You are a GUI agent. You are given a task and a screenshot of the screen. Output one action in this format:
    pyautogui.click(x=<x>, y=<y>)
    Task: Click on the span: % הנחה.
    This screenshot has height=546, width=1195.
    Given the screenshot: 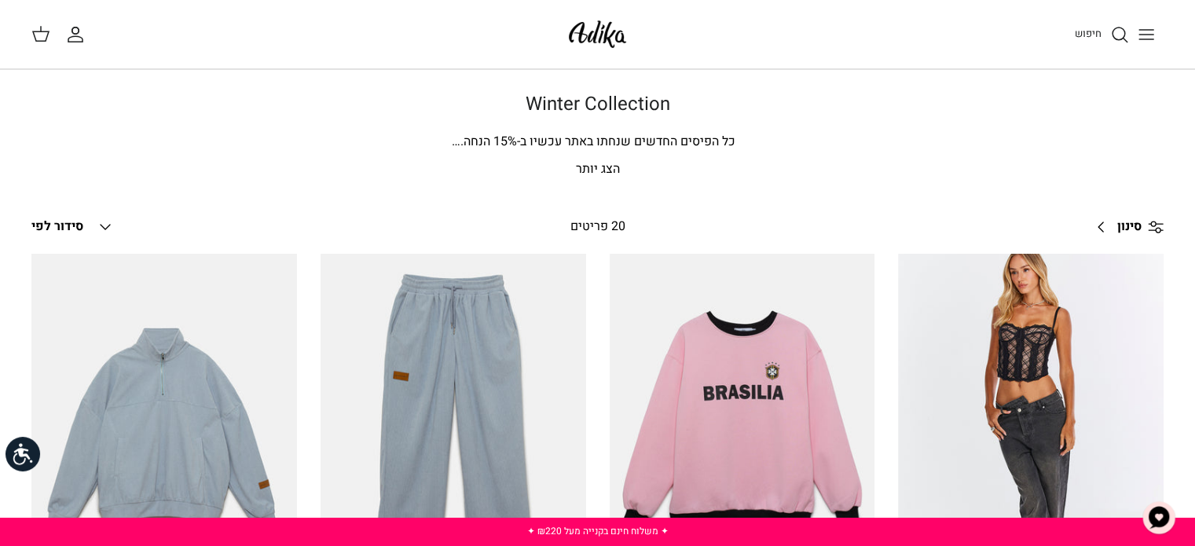 What is the action you would take?
    pyautogui.click(x=484, y=141)
    